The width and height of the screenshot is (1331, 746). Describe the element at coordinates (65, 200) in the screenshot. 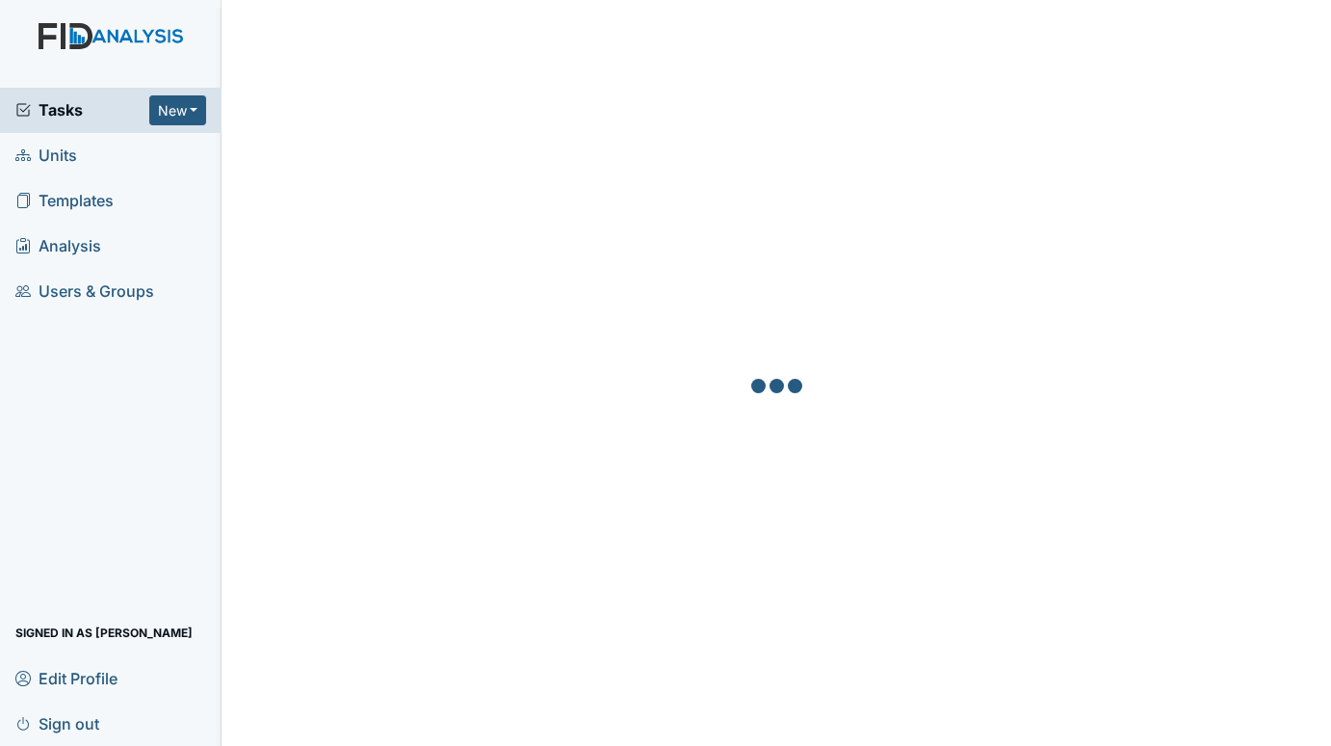

I see `span: Templates` at that location.